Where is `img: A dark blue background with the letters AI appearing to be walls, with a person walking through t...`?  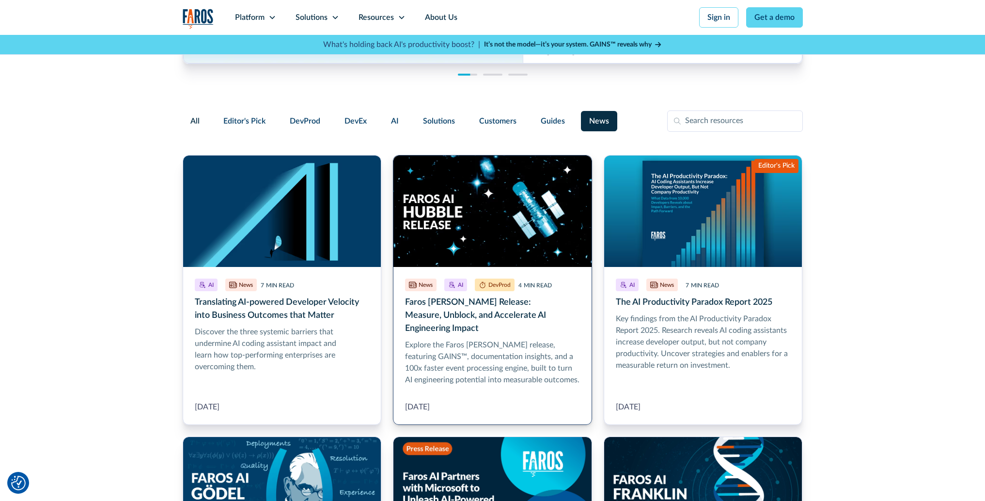
img: A dark blue background with the letters AI appearing to be walls, with a person walking through t... is located at coordinates (282, 211).